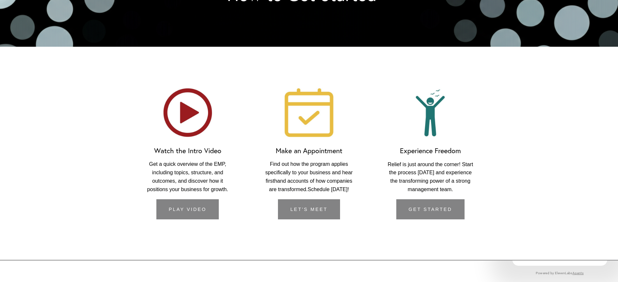 This screenshot has width=618, height=282. Describe the element at coordinates (430, 210) in the screenshot. I see `a: get started` at that location.